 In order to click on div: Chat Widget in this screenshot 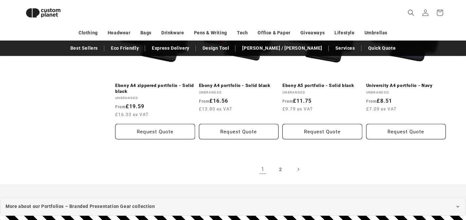, I will do `click(450, 205)`.